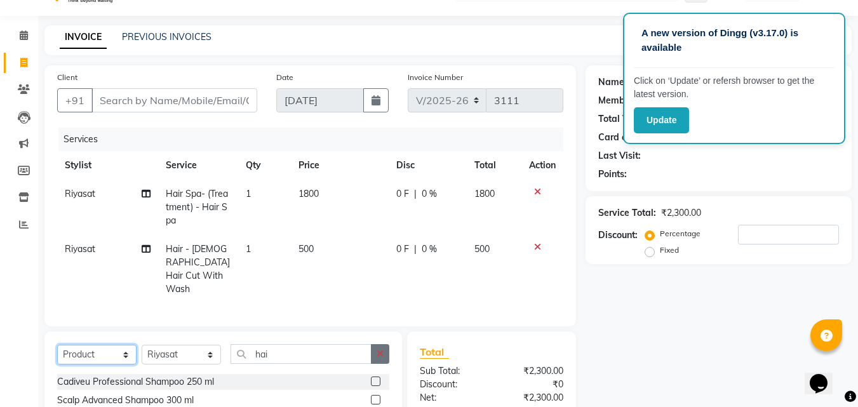 Image resolution: width=858 pixels, height=407 pixels. What do you see at coordinates (75, 100) in the screenshot?
I see `button: +91` at bounding box center [75, 100].